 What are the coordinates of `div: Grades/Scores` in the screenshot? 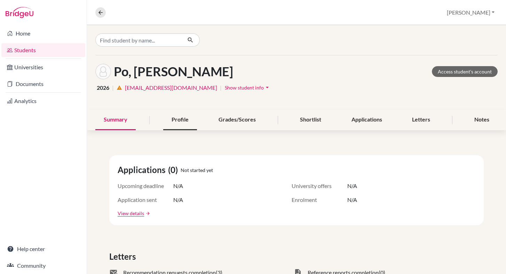 It's located at (237, 120).